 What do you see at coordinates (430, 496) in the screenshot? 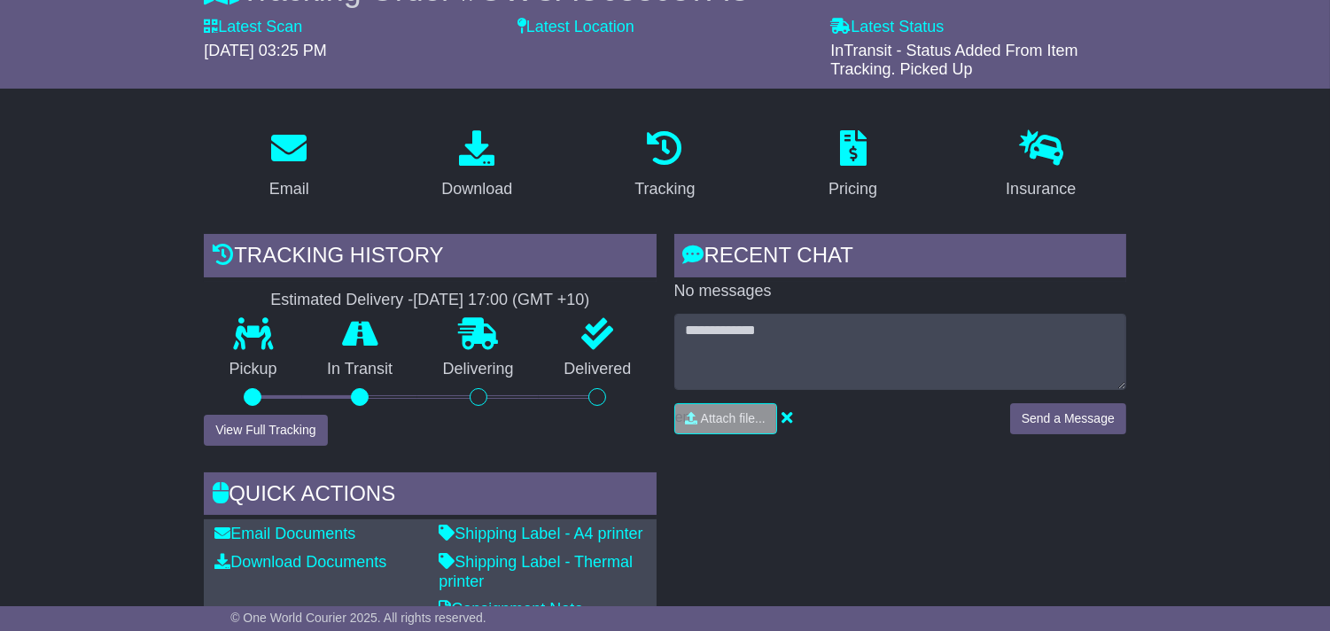
I see `div: Quick Actions` at bounding box center [430, 496].